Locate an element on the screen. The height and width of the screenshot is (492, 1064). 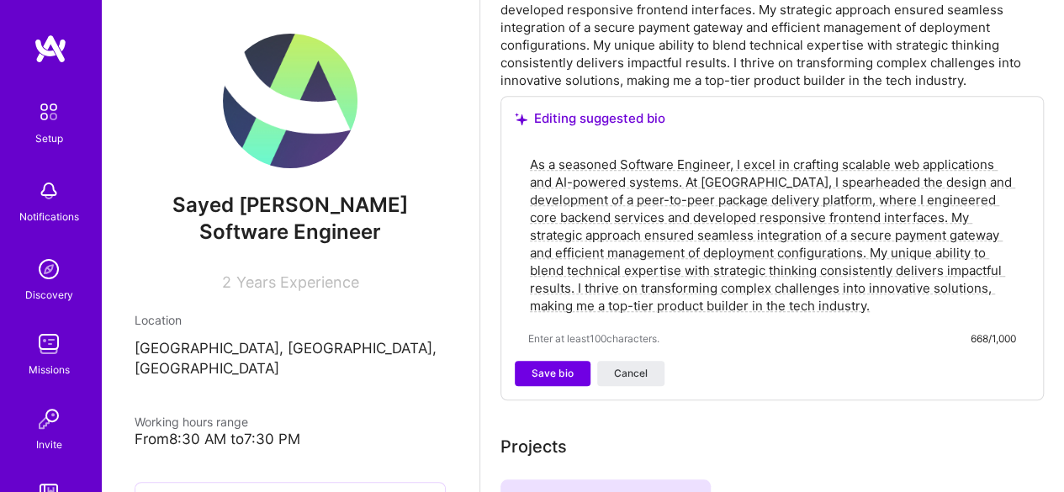
span: Cancel is located at coordinates (631, 374).